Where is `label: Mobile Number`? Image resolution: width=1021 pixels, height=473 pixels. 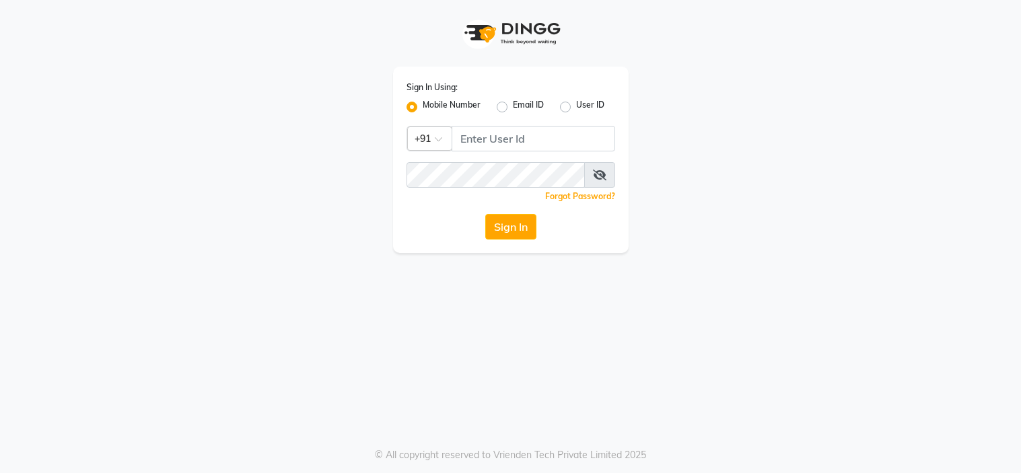 label: Mobile Number is located at coordinates (451, 107).